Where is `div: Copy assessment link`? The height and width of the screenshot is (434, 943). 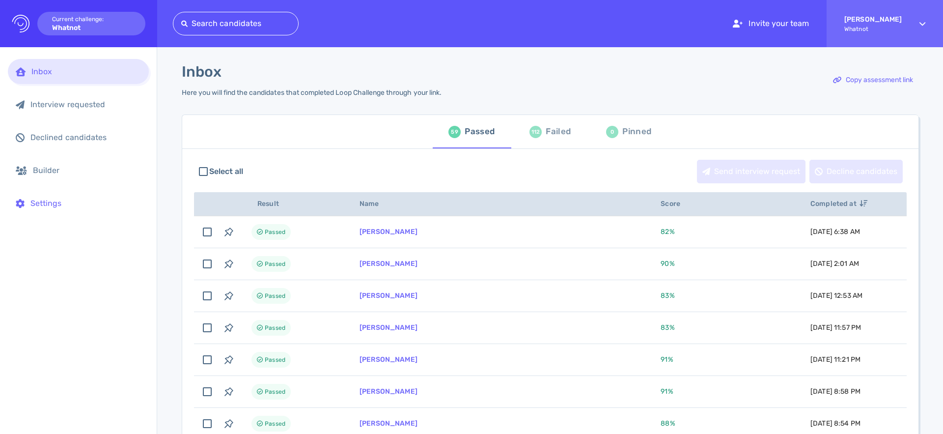 div: Copy assessment link is located at coordinates (873, 80).